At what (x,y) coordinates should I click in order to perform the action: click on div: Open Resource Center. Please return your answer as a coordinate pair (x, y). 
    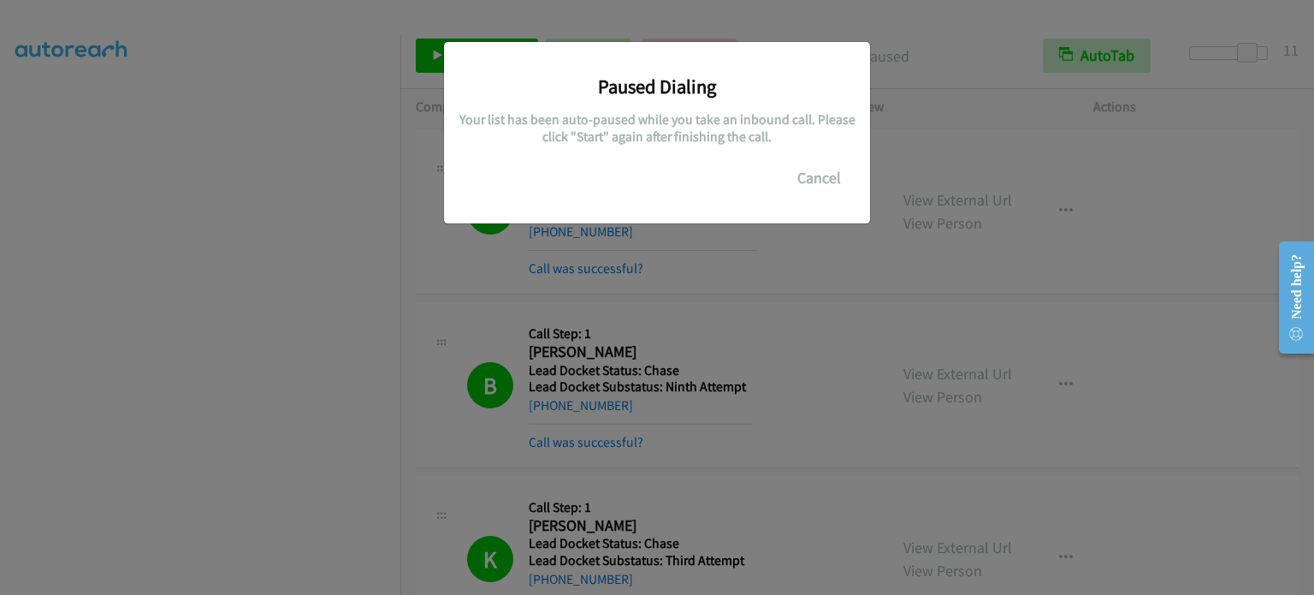
    Looking at the image, I should click on (31, 68).